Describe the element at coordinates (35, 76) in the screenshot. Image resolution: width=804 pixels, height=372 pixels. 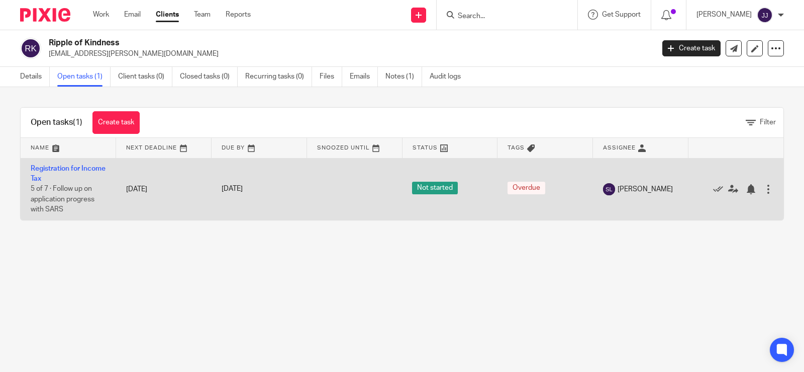
I see `a: Details` at that location.